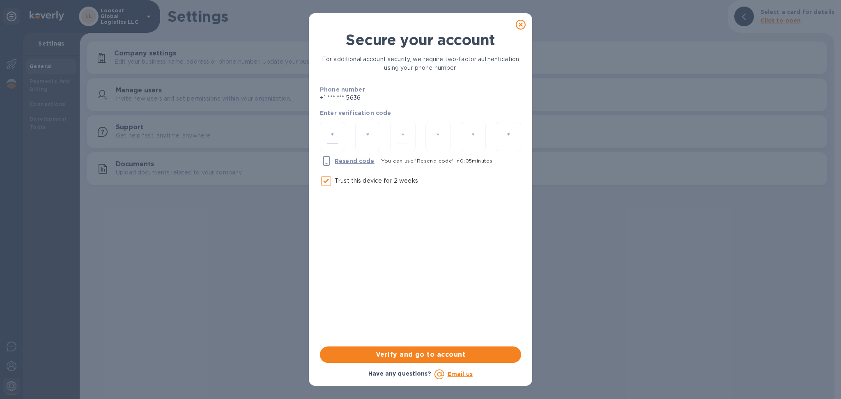 Image resolution: width=841 pixels, height=399 pixels. I want to click on span: You can use 'Resend code' in 0 : 05 minutes, so click(437, 161).